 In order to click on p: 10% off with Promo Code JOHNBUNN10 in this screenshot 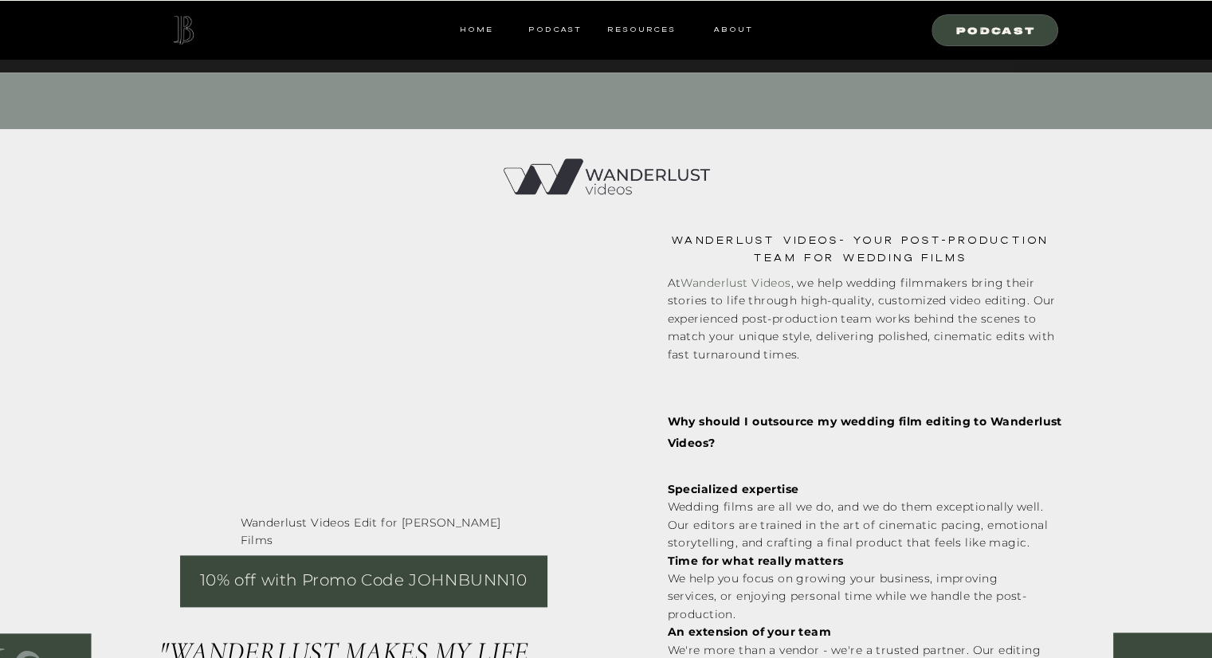, I will do `click(363, 582)`.